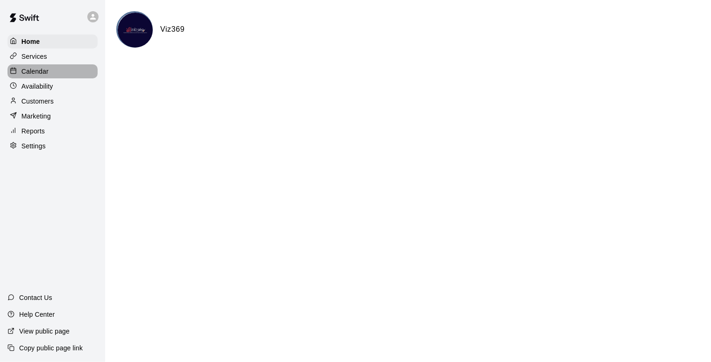  Describe the element at coordinates (52, 42) in the screenshot. I see `div: Home` at that location.